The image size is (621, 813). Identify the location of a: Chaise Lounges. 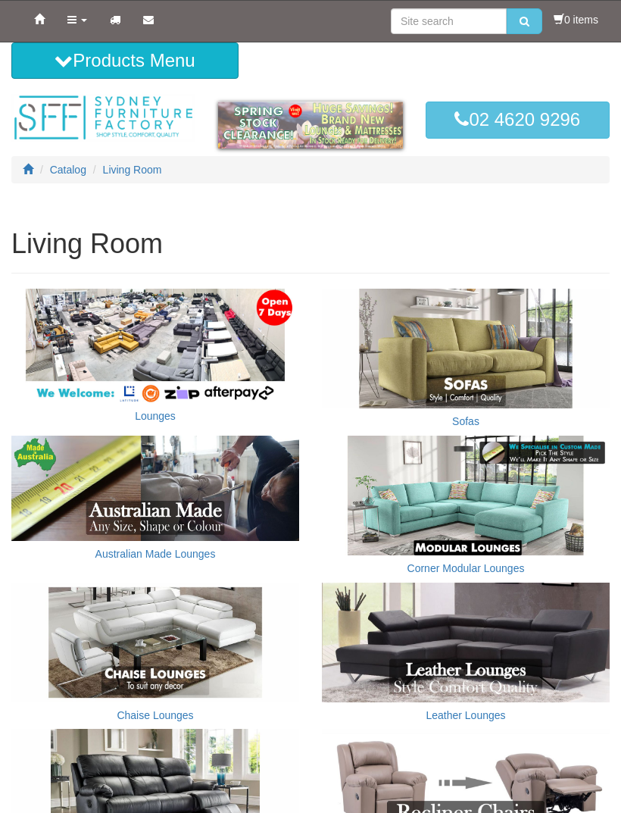
(155, 715).